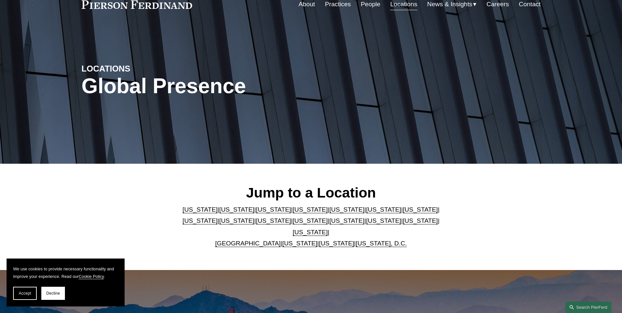  Describe the element at coordinates (53, 293) in the screenshot. I see `button: Decline` at that location.